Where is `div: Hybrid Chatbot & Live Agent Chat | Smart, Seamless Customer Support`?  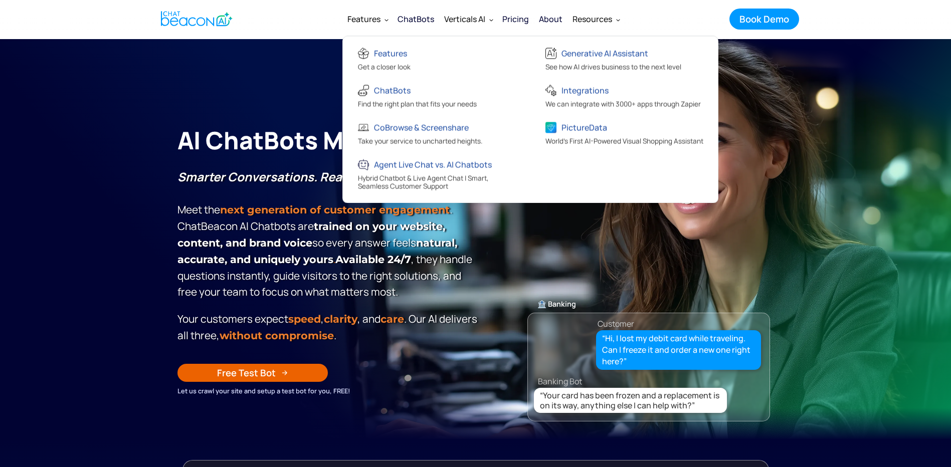
div: Hybrid Chatbot & Live Agent Chat | Smart, Seamless Customer Support is located at coordinates (437, 183).